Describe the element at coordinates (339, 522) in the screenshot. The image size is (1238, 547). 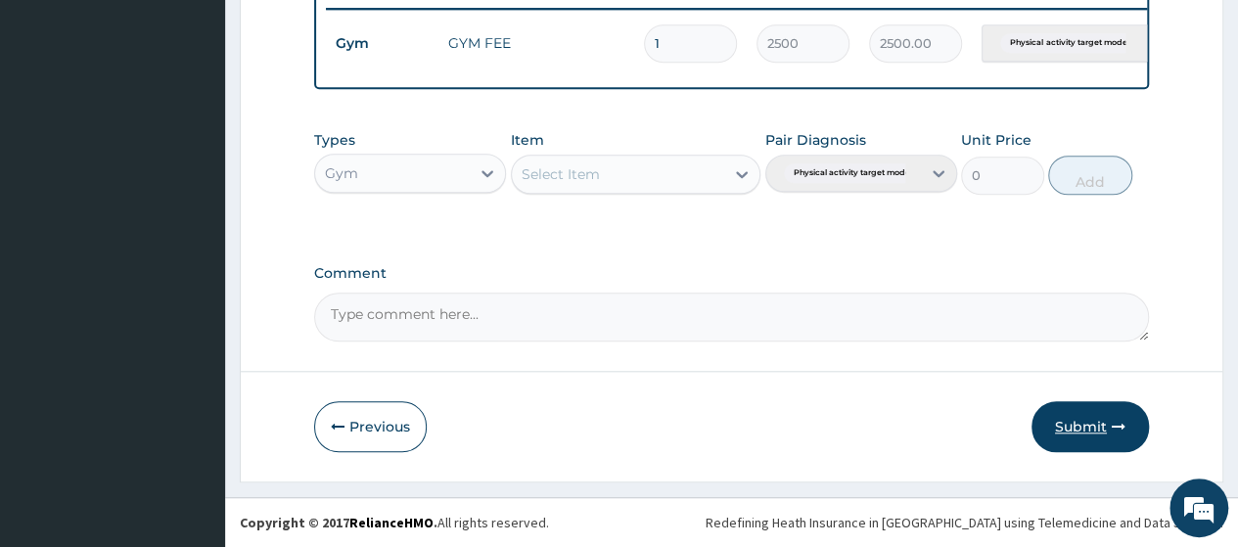
I see `strong: Copyright © 2017 .` at that location.